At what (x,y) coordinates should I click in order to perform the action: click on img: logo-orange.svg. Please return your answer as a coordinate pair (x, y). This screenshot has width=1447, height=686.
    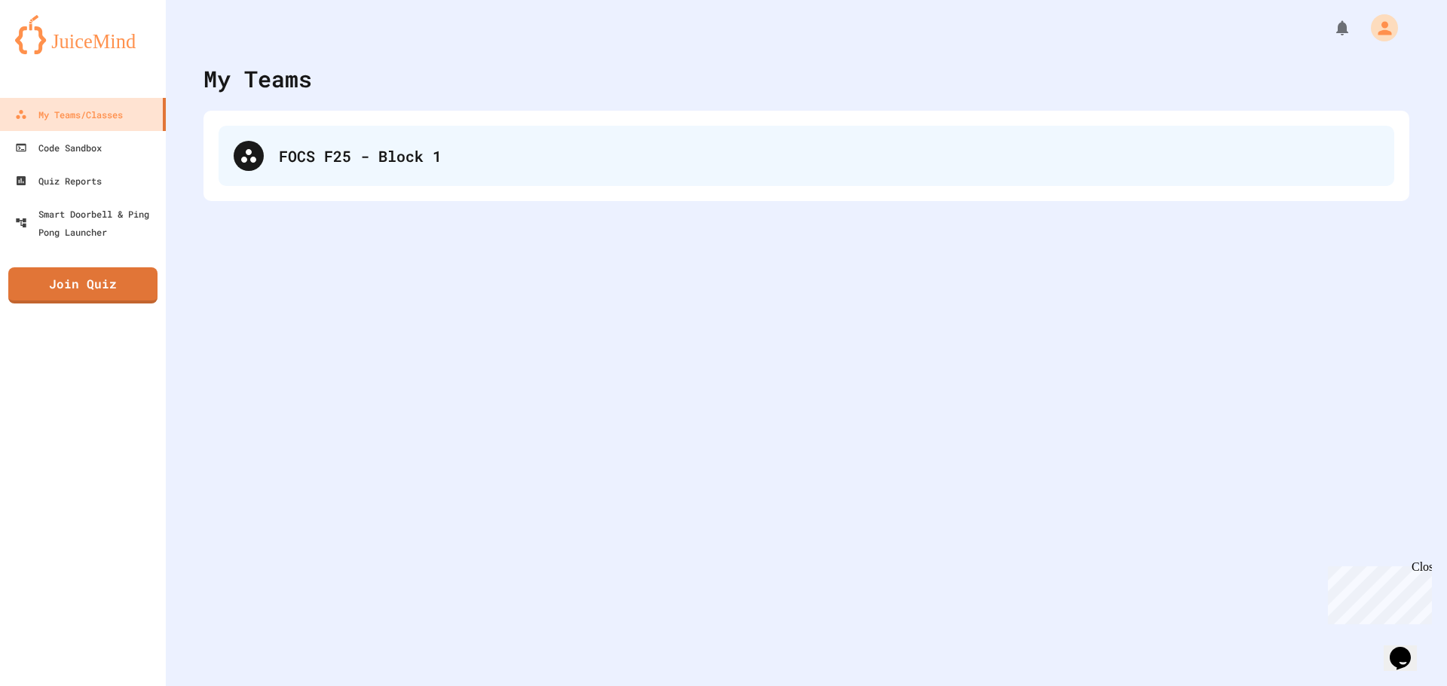
    Looking at the image, I should click on (83, 35).